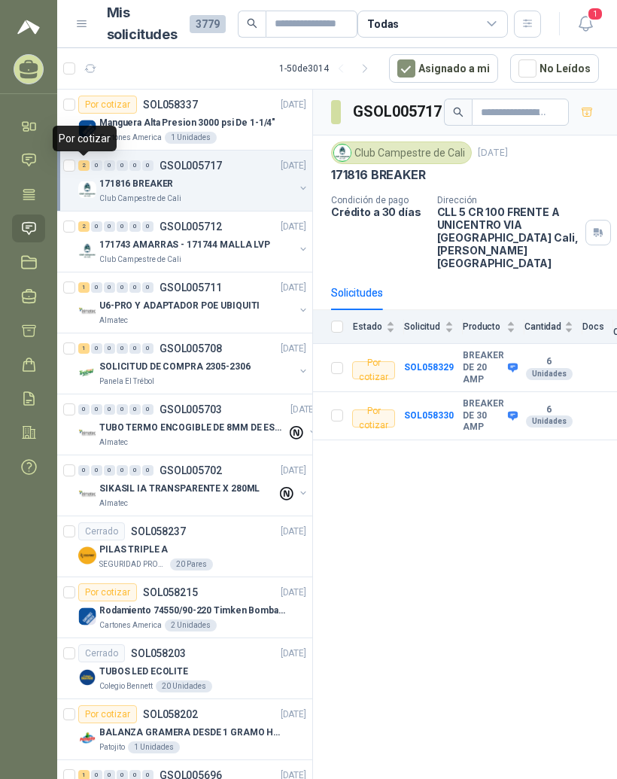 The width and height of the screenshot is (617, 779). What do you see at coordinates (378, 211) in the screenshot?
I see `p: Crédito a 30 días` at bounding box center [378, 211].